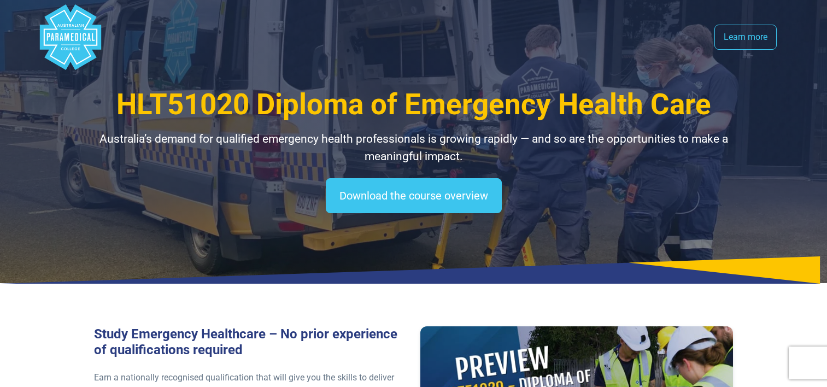 The height and width of the screenshot is (387, 827). Describe the element at coordinates (746, 37) in the screenshot. I see `a: Learn more` at that location.